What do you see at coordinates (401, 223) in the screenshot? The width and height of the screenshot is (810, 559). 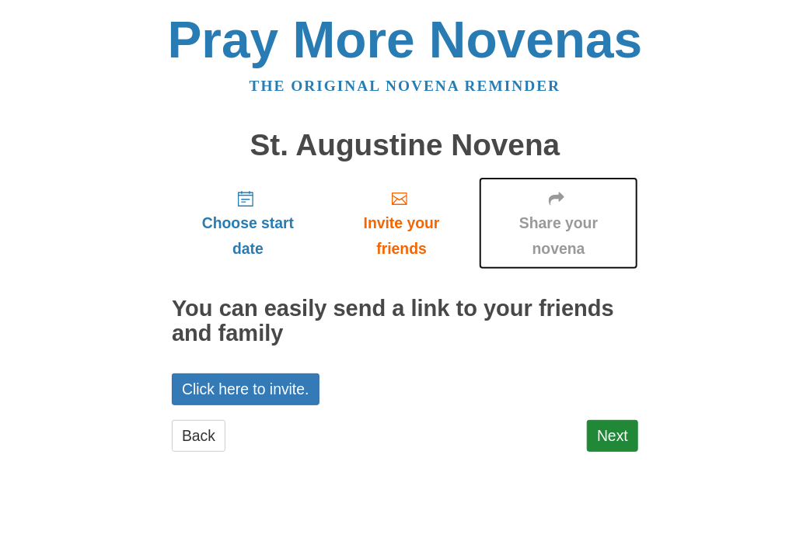 I see `a: Invite your friends` at bounding box center [401, 223].